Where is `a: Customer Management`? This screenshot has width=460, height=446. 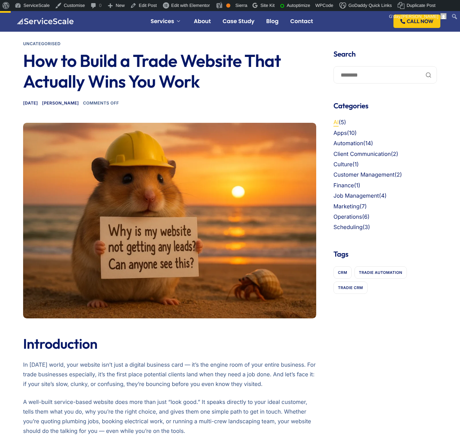 a: Customer Management is located at coordinates (364, 175).